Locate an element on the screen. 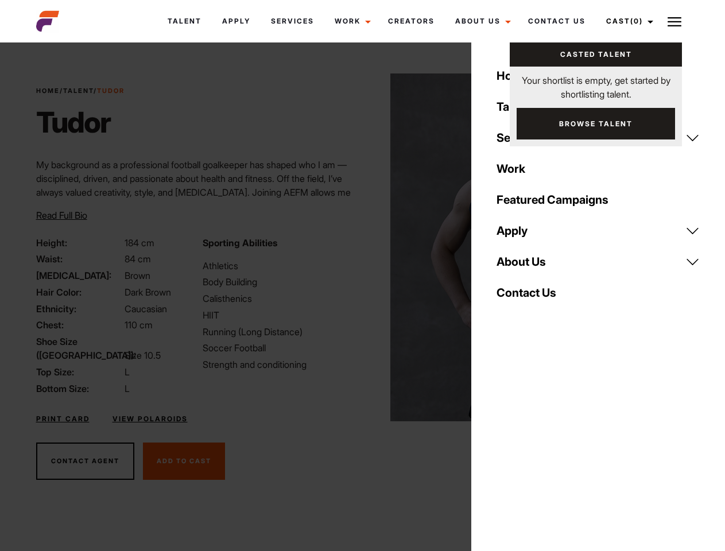 Image resolution: width=725 pixels, height=551 pixels. a: Browse Talent is located at coordinates (596, 123).